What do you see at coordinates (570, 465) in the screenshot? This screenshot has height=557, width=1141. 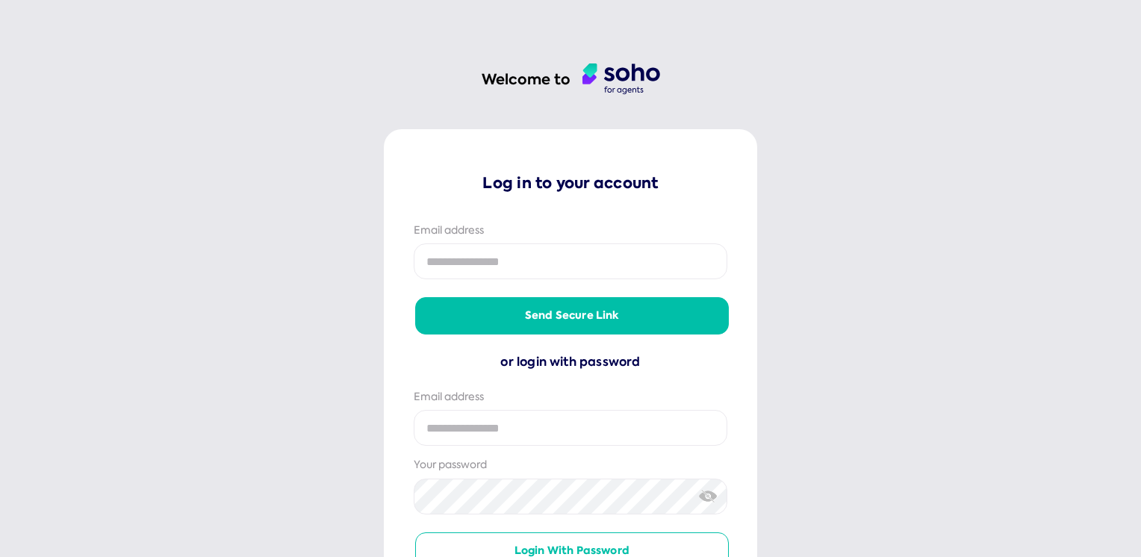 I see `div: Your password` at bounding box center [570, 465].